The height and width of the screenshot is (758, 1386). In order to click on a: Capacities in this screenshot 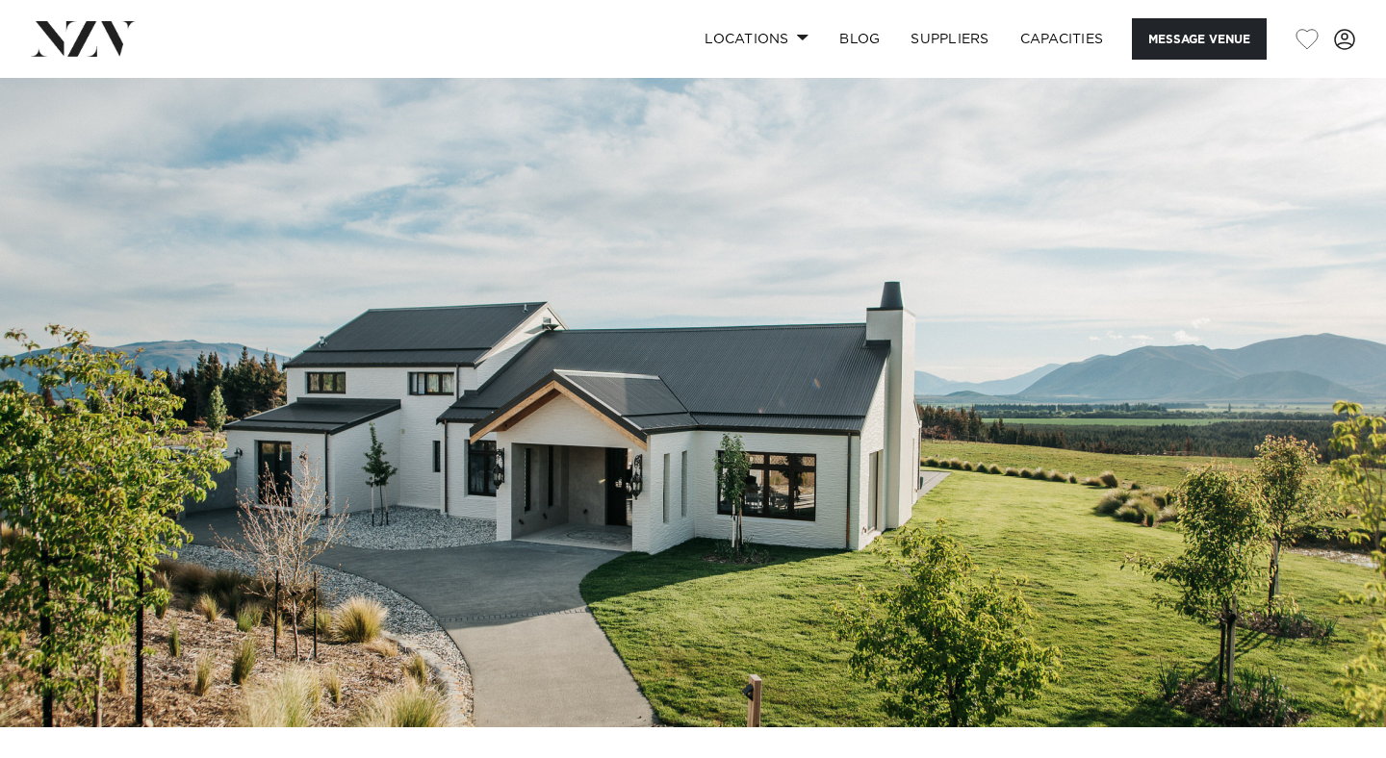, I will do `click(1062, 39)`.